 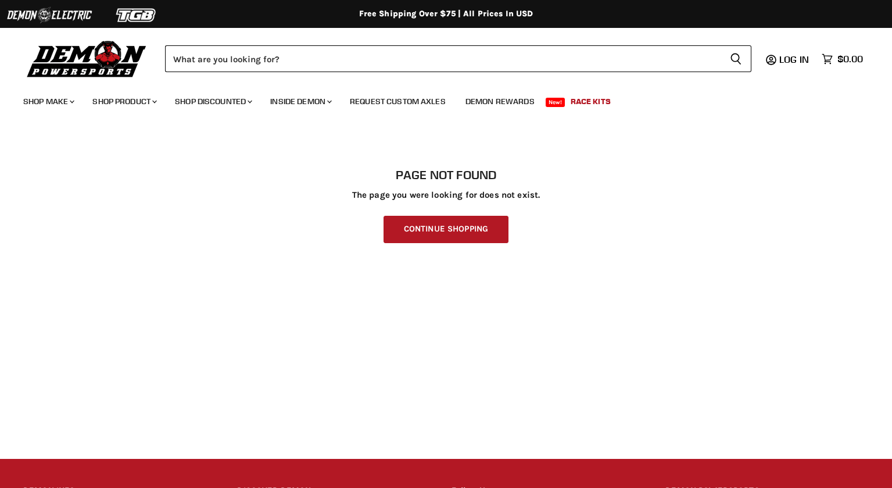 I want to click on button: Search, so click(x=736, y=59).